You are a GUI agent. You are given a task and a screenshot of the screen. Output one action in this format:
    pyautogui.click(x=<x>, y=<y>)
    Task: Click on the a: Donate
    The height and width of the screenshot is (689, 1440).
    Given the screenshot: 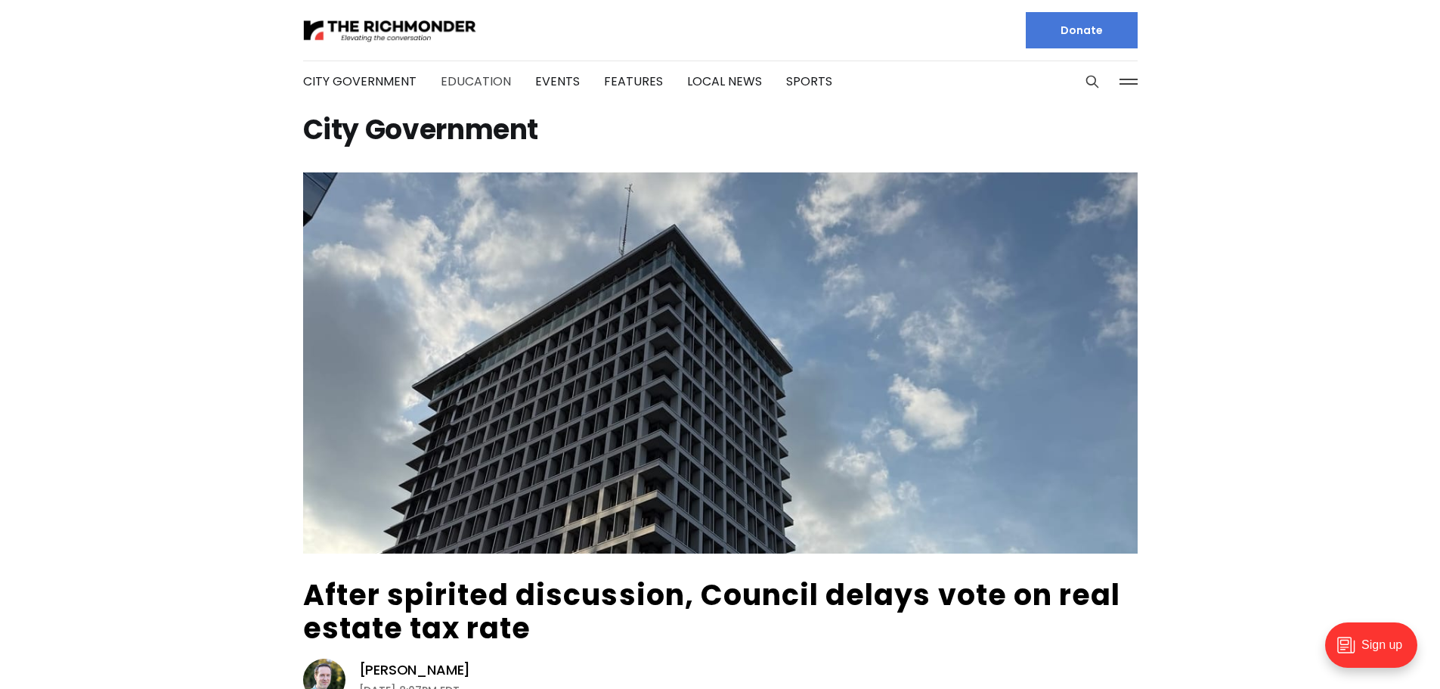 What is the action you would take?
    pyautogui.click(x=1082, y=30)
    